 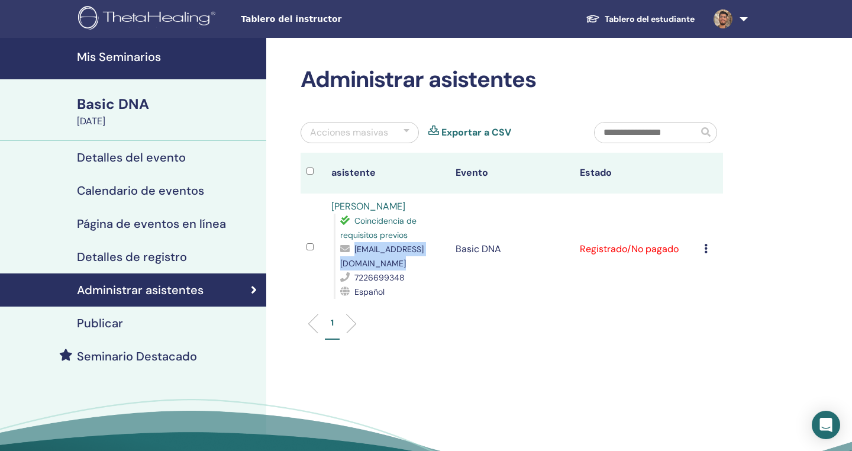 I want to click on h4: Administrar asistentes, so click(x=140, y=290).